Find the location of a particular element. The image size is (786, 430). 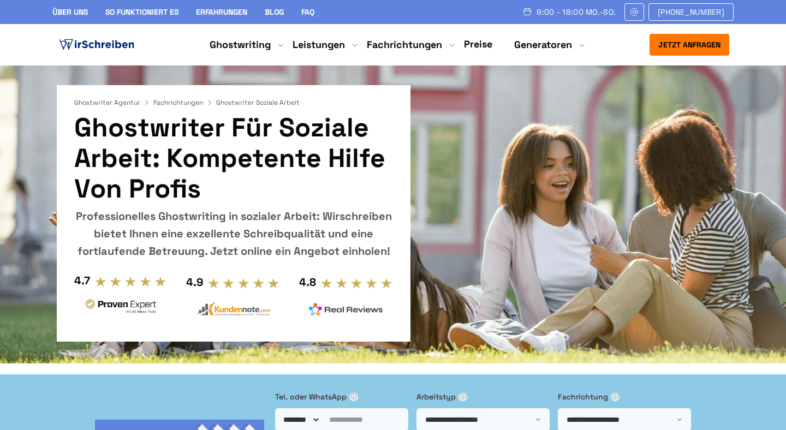

div: 4.9 is located at coordinates (194, 282).